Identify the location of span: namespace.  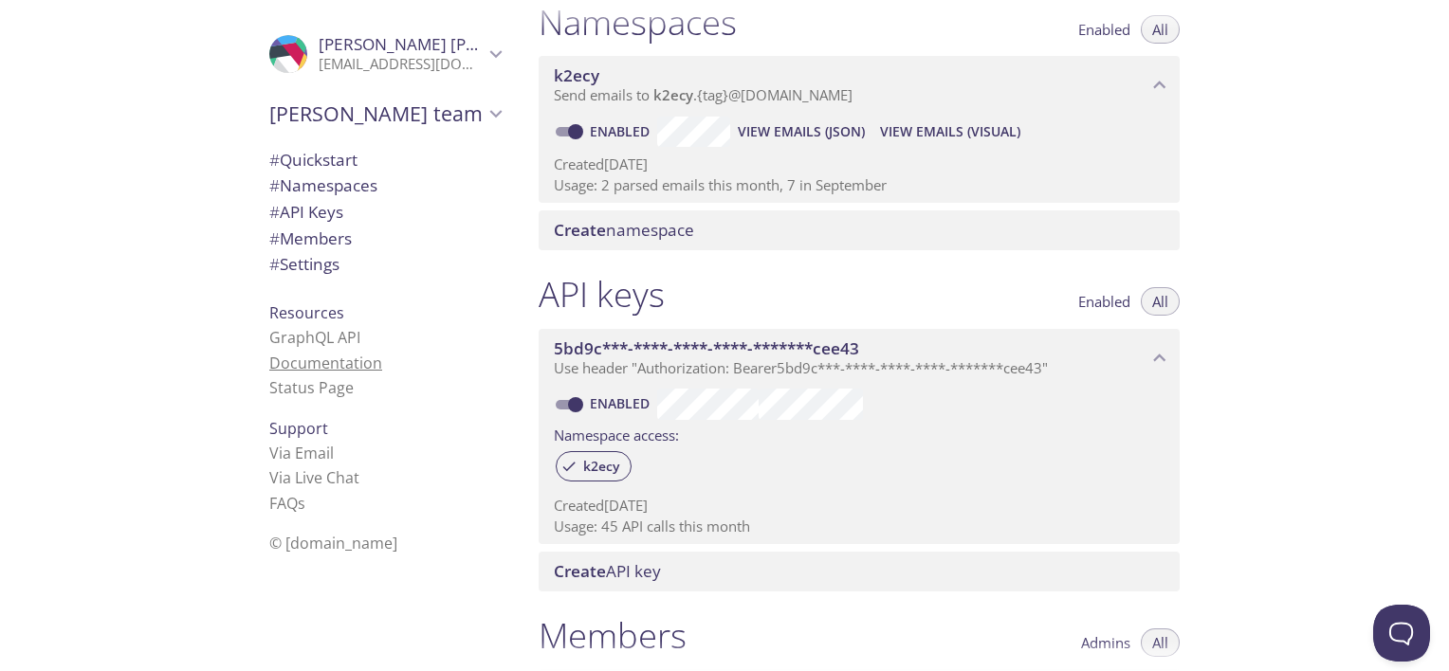
(624, 229).